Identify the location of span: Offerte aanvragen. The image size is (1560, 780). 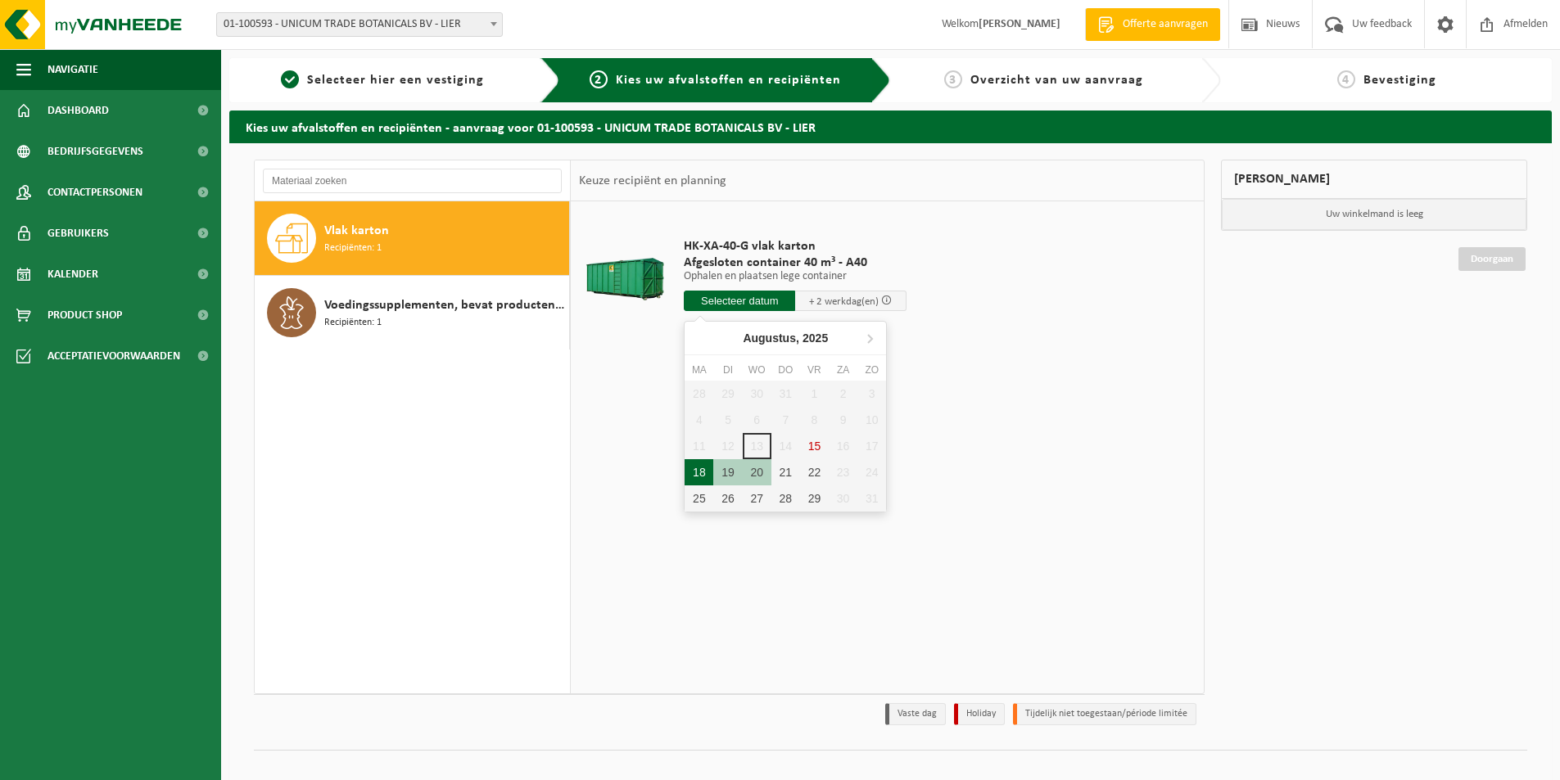
(1165, 25).